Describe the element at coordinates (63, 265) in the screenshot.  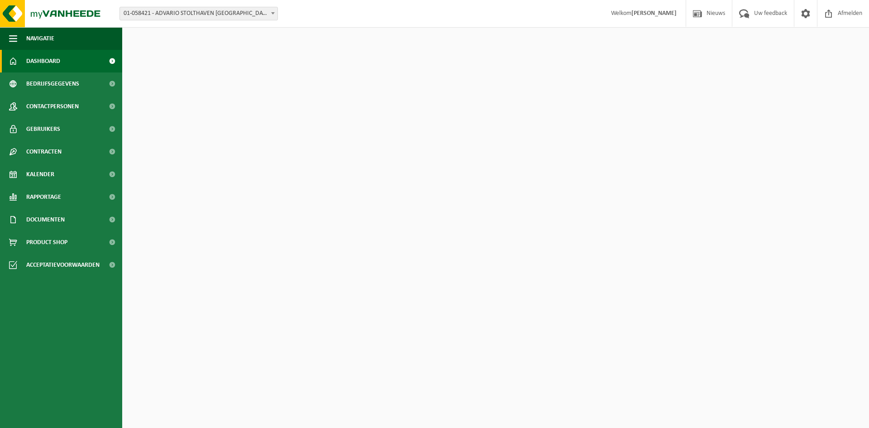
I see `span: Acceptatievoorwaarden` at that location.